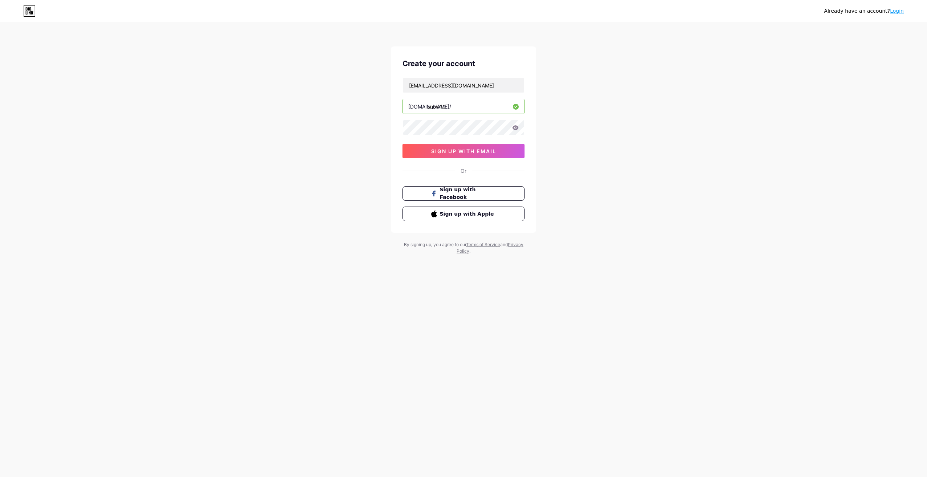 The image size is (927, 477). What do you see at coordinates (463, 214) in the screenshot?
I see `a: Sign up with Apple` at bounding box center [463, 214].